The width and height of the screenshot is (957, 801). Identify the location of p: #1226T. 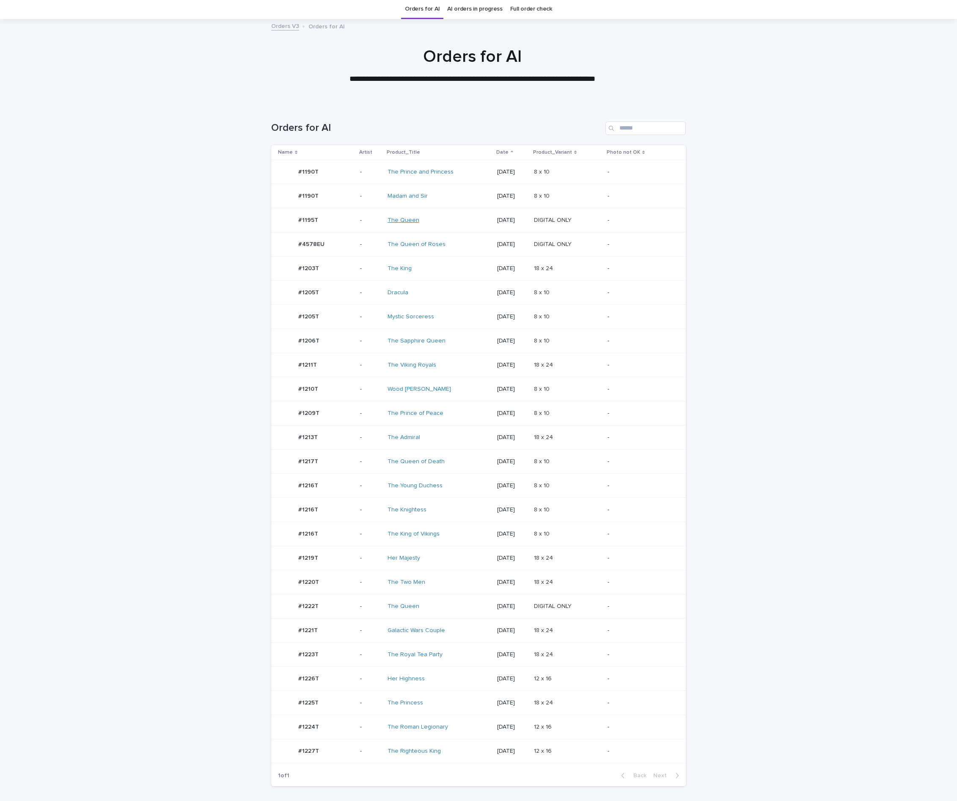
(309, 678).